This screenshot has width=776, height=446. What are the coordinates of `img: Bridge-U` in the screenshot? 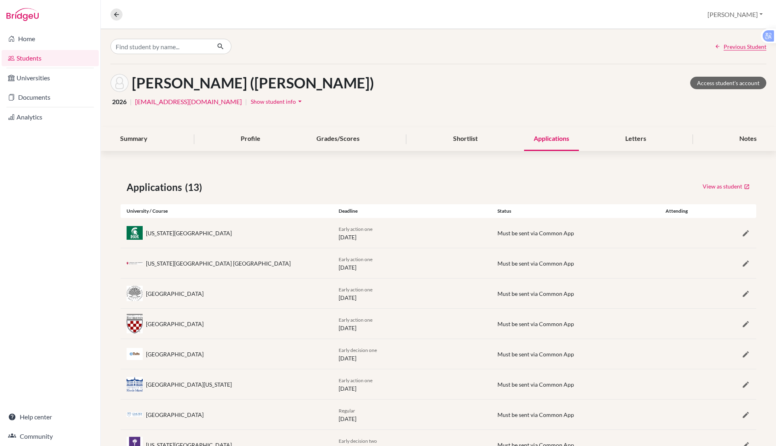 It's located at (23, 15).